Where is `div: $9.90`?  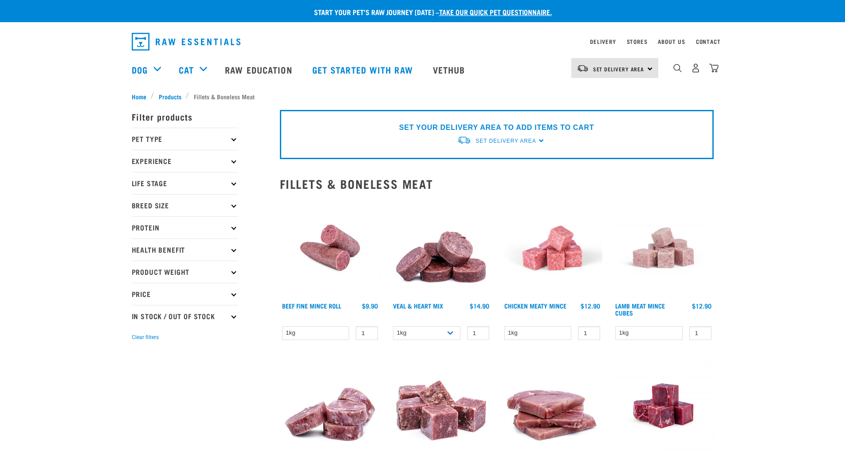 div: $9.90 is located at coordinates (370, 306).